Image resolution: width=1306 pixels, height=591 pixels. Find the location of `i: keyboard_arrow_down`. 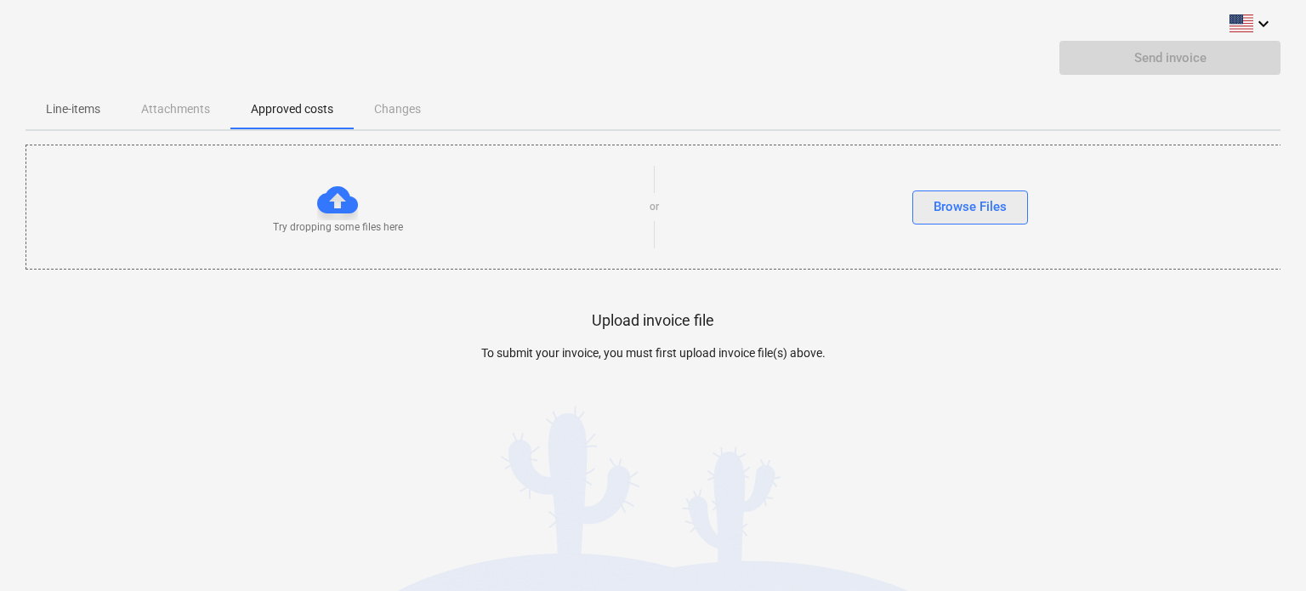

i: keyboard_arrow_down is located at coordinates (1263, 24).